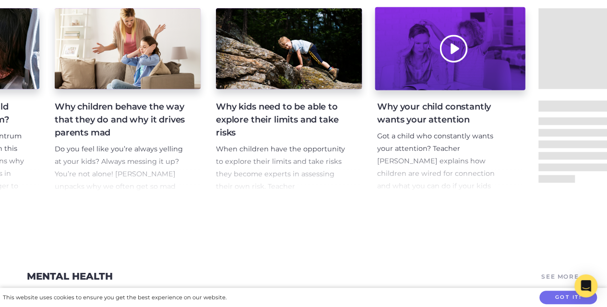 The image size is (607, 307). What do you see at coordinates (443, 113) in the screenshot?
I see `h4: Why your child constantly wants your attention` at bounding box center [443, 113].